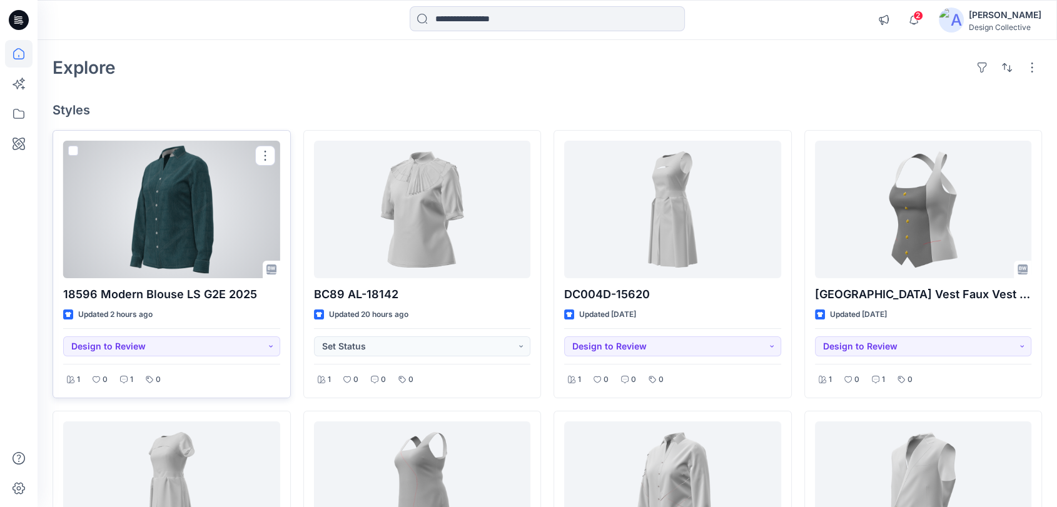  I want to click on p: 18596 Modern Blouse LS G2E 2025, so click(171, 294).